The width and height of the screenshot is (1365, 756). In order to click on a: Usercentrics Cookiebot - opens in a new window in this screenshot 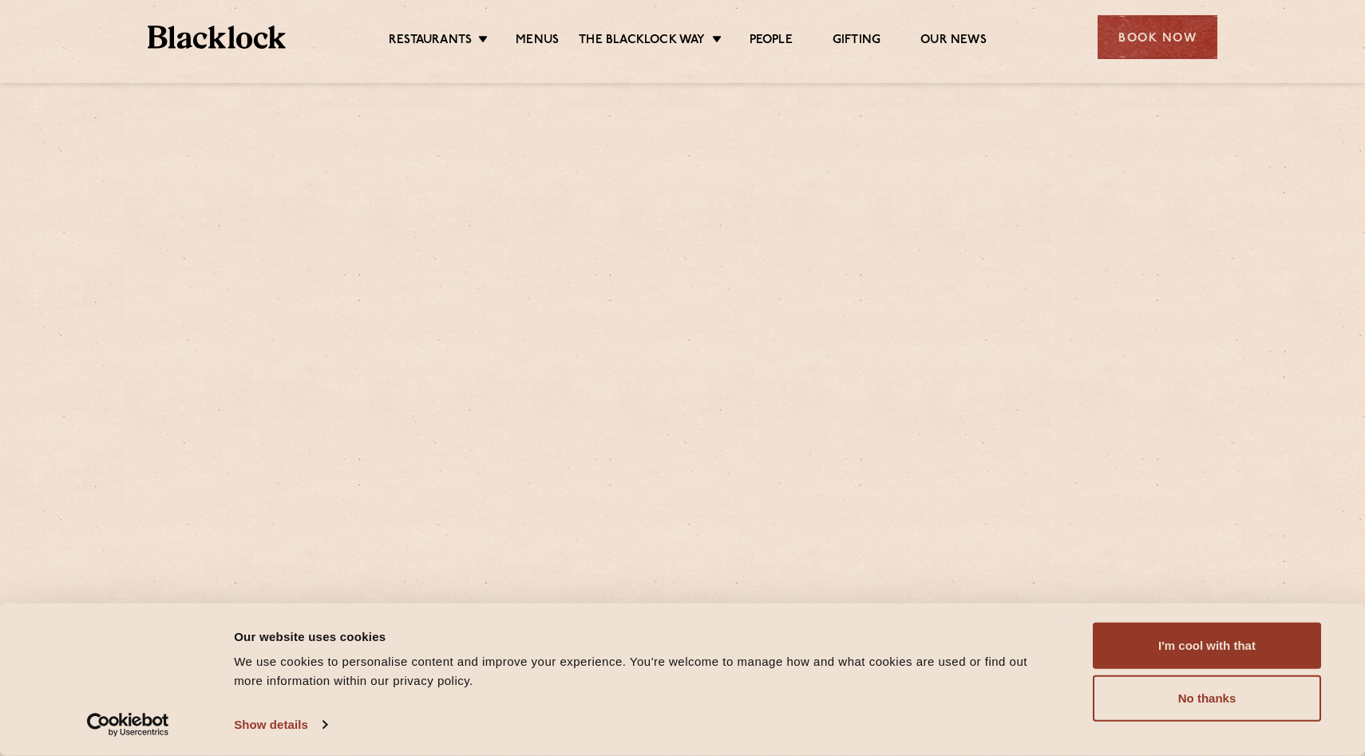, I will do `click(128, 725)`.